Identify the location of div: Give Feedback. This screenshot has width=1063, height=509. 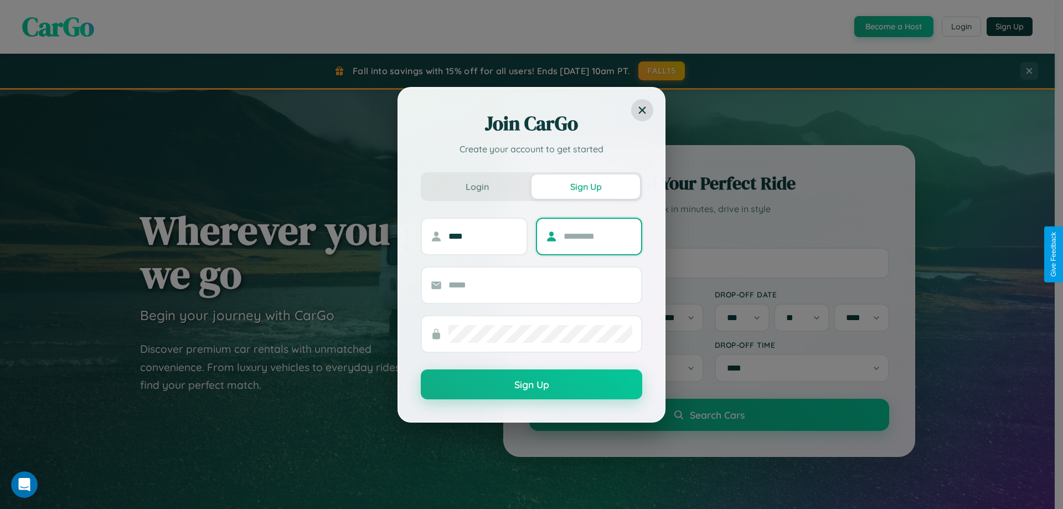
(1054, 254).